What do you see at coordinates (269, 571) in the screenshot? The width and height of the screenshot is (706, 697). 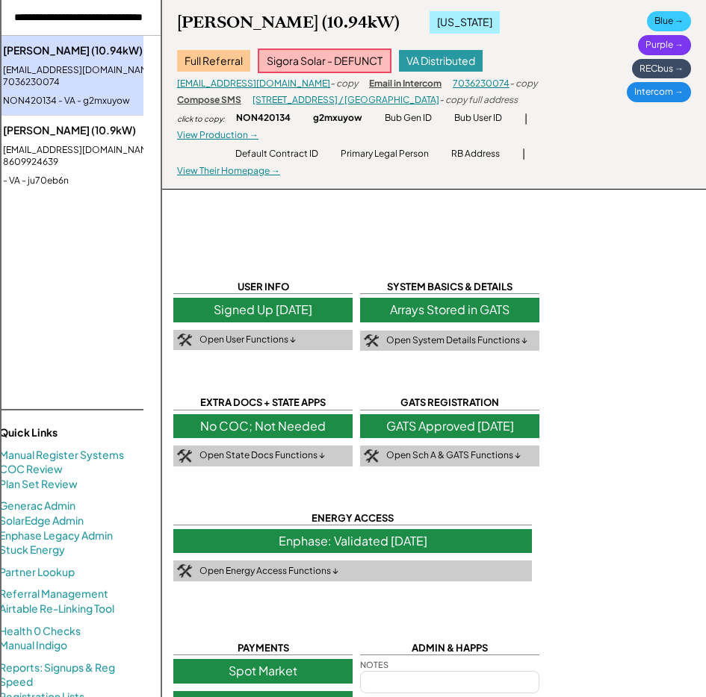 I see `div: Open Energy Access Functions ↓` at bounding box center [269, 571].